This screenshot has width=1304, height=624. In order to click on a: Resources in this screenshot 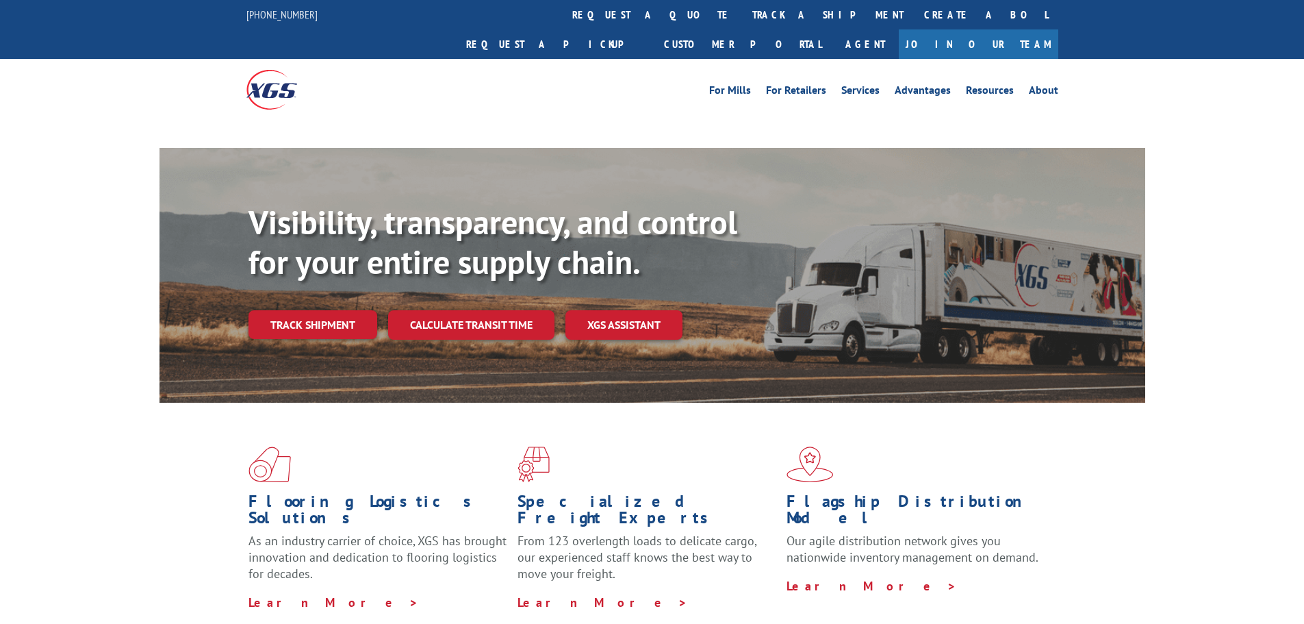, I will do `click(990, 92)`.